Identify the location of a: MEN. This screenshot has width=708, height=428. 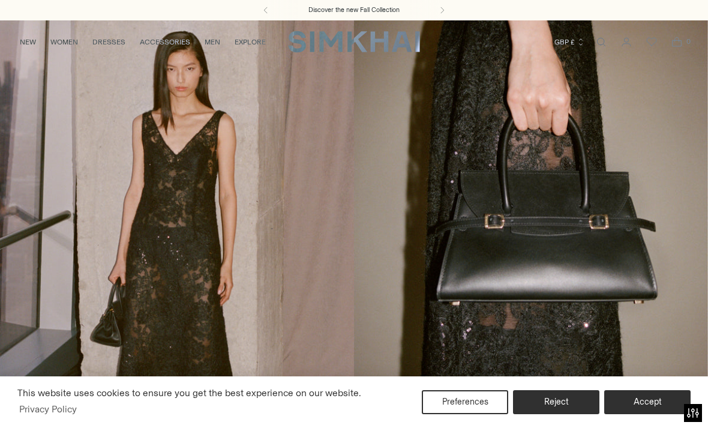
(212, 42).